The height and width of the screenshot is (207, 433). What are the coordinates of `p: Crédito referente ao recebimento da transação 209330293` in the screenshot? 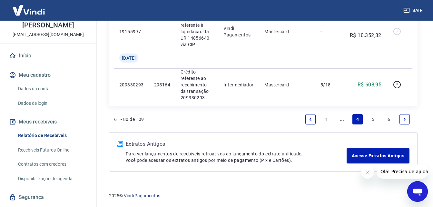 It's located at (197, 85).